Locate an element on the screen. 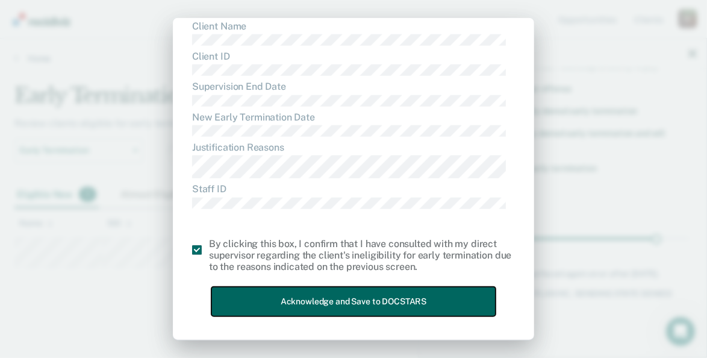 Image resolution: width=707 pixels, height=358 pixels. dt: Staff ID is located at coordinates (353, 188).